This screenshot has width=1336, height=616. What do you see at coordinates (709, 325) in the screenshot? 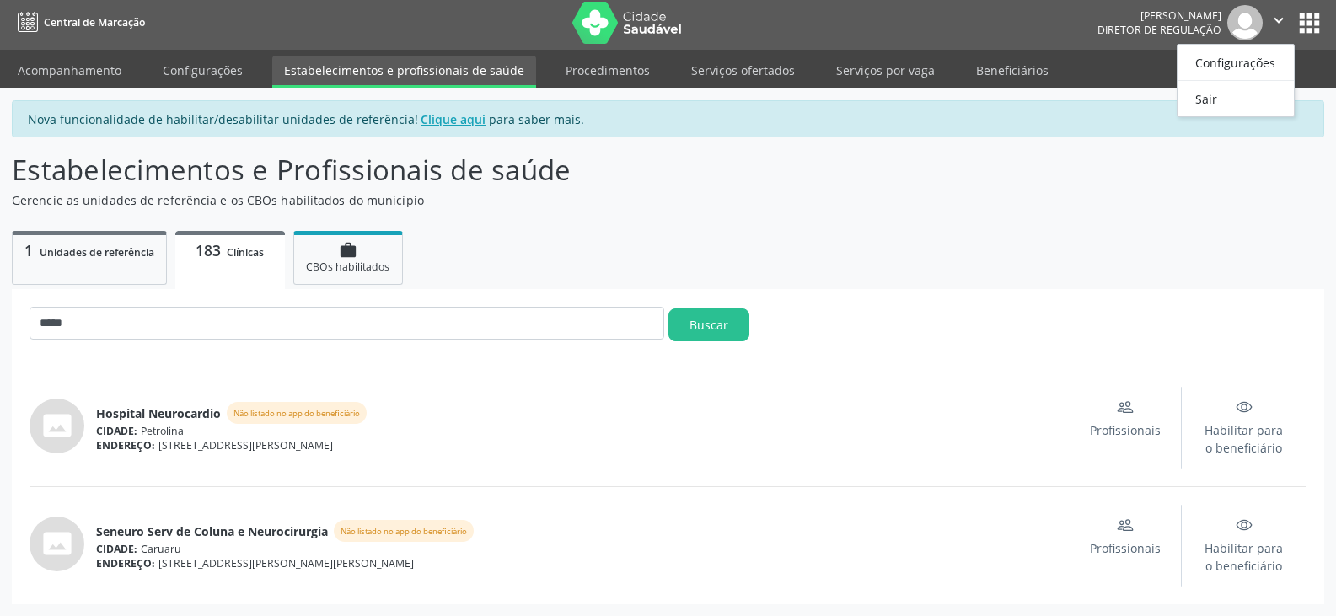
I see `button: Buscar` at bounding box center [709, 325].